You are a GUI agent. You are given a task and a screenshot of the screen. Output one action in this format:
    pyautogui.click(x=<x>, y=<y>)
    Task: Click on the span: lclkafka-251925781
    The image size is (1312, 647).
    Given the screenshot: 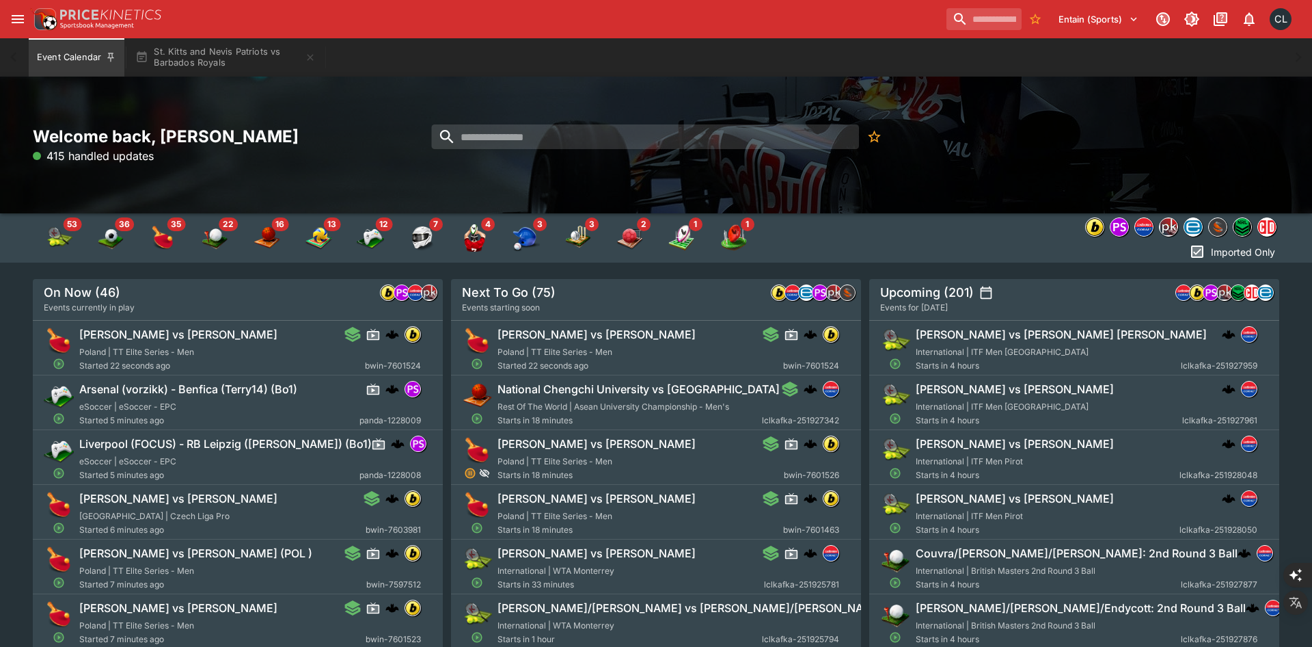 What is the action you would take?
    pyautogui.click(x=802, y=584)
    